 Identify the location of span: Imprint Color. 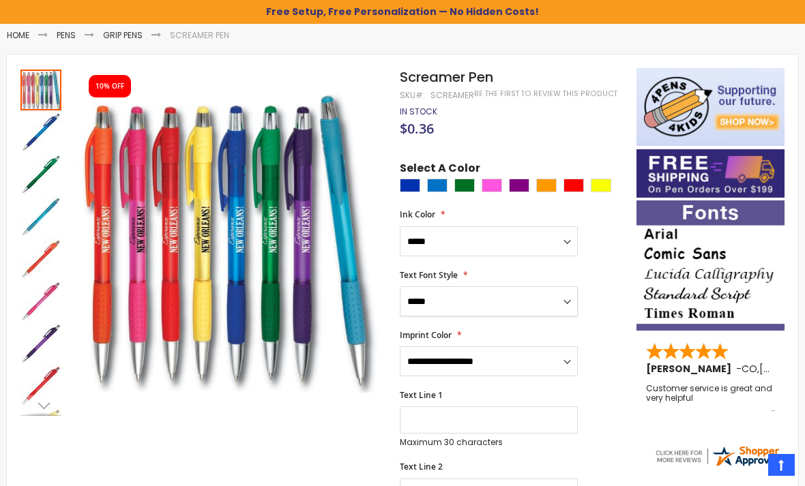
(426, 335).